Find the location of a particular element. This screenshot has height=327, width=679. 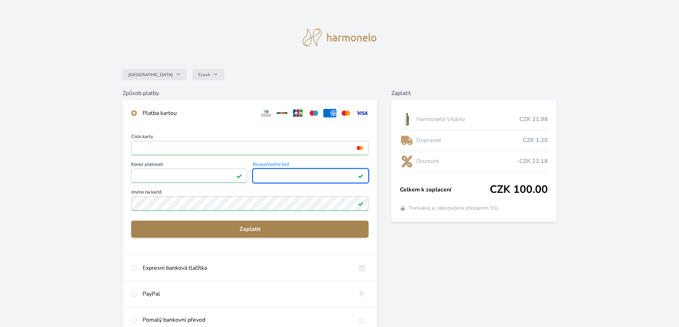

span: Dopravné is located at coordinates (469, 140).